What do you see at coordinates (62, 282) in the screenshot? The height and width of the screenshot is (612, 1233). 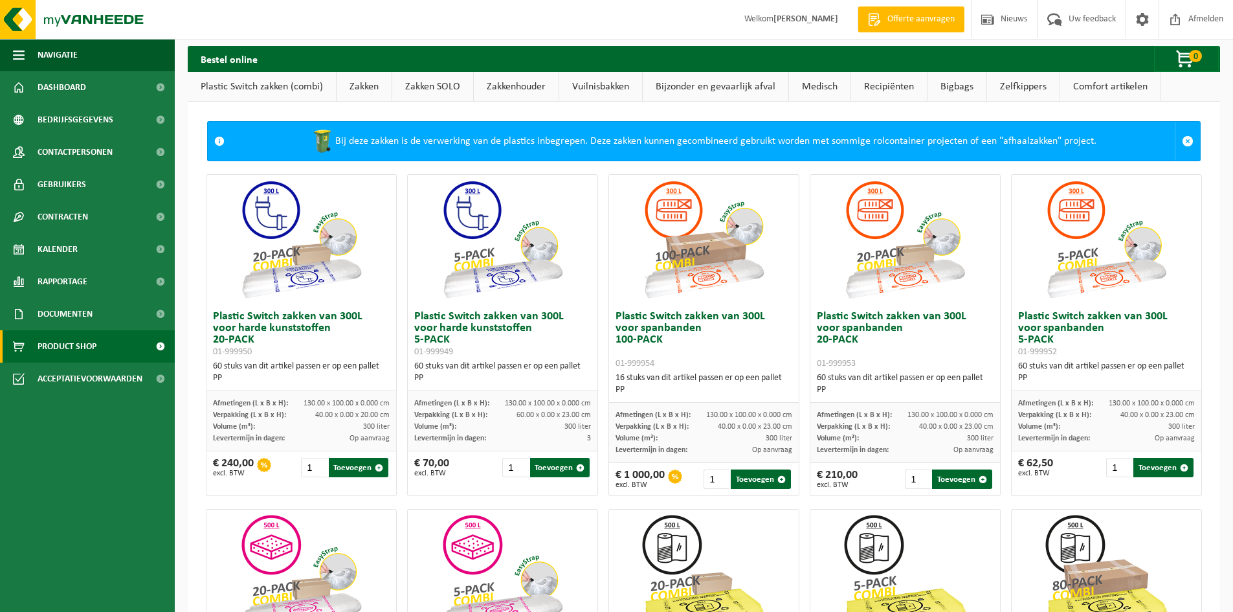 I see `span: Rapportage` at bounding box center [62, 282].